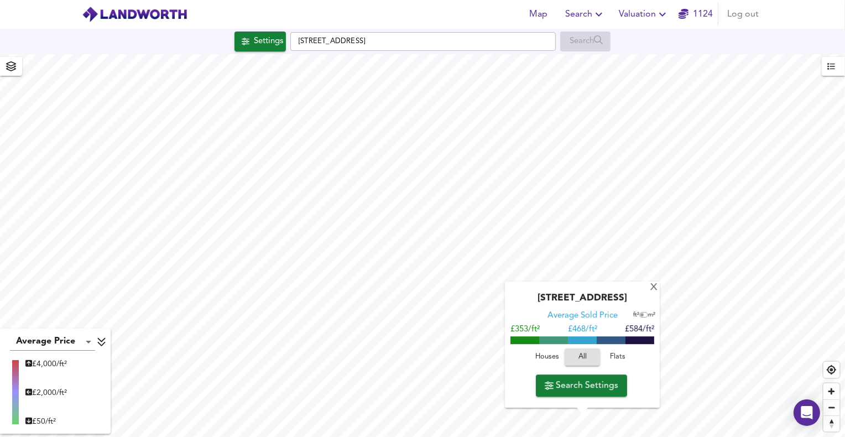 This screenshot has width=845, height=437. What do you see at coordinates (585, 14) in the screenshot?
I see `button: Search` at bounding box center [585, 14].